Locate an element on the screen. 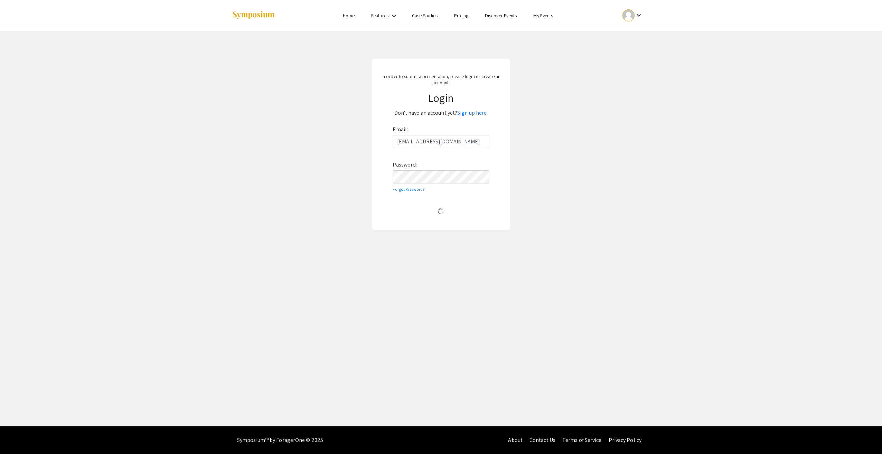 The height and width of the screenshot is (454, 882). a: Forgot Password? is located at coordinates (409, 189).